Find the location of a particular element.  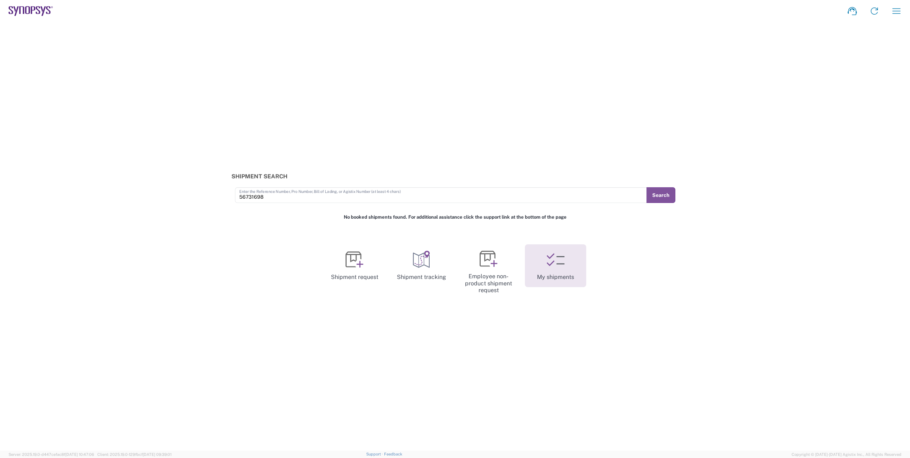

div: No booked shipments found. For additional assistance click the support link at the bottom of the ... is located at coordinates (455, 217).